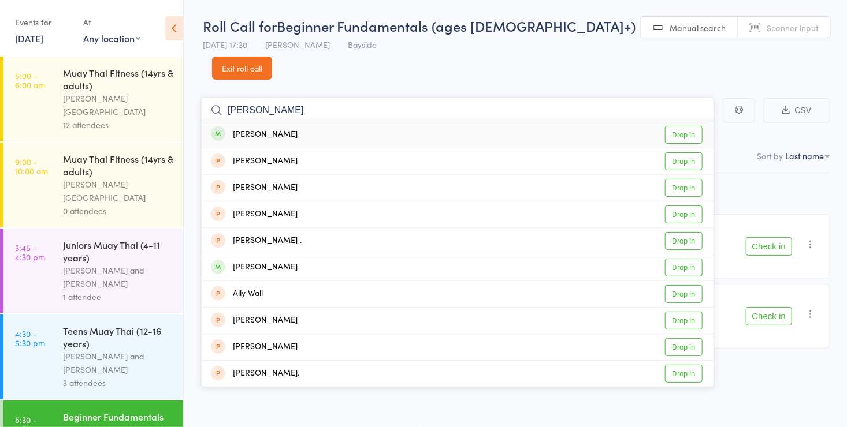 This screenshot has width=847, height=427. What do you see at coordinates (43, 22) in the screenshot?
I see `div: Events for` at bounding box center [43, 22].